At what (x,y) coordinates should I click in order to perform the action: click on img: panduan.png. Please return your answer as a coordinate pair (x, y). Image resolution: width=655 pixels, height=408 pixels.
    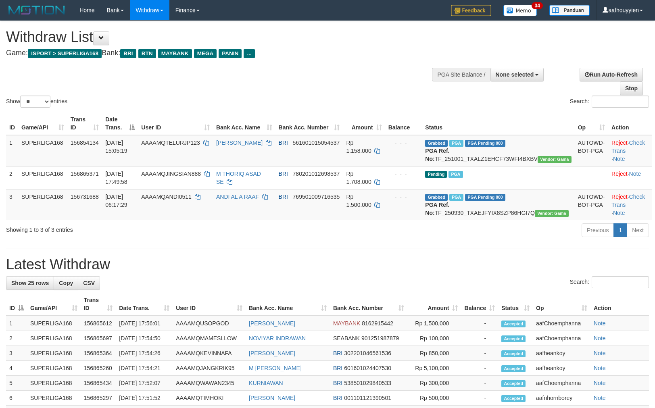
    Looking at the image, I should click on (569, 10).